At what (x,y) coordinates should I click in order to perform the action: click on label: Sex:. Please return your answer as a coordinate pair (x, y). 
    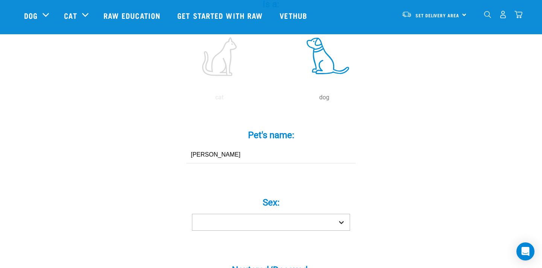
    Looking at the image, I should click on (271, 202).